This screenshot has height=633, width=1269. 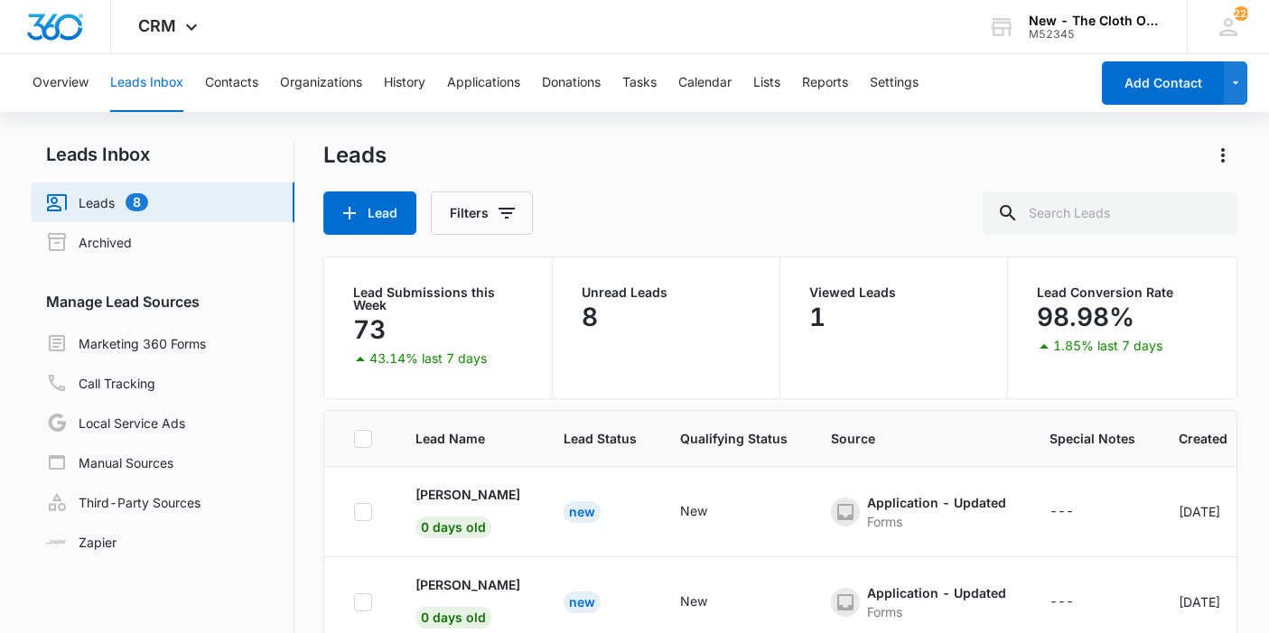 I want to click on p: Lead Conversion Rate, so click(x=1121, y=293).